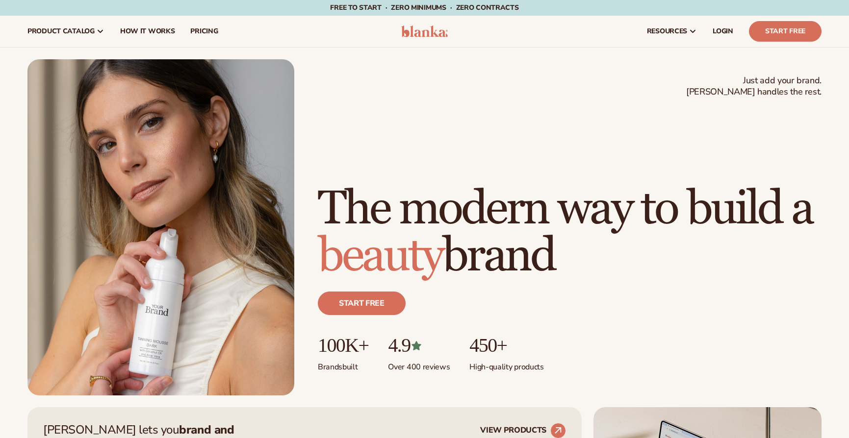  I want to click on a: logo, so click(424, 31).